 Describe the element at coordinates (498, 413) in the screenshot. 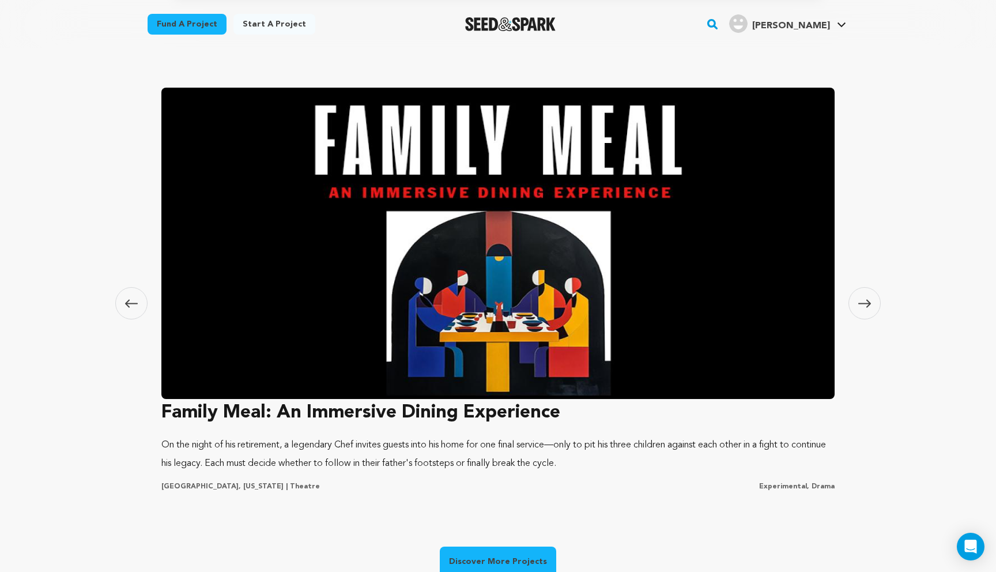

I see `h3: Family Meal: An Immersive Dining Experience` at that location.